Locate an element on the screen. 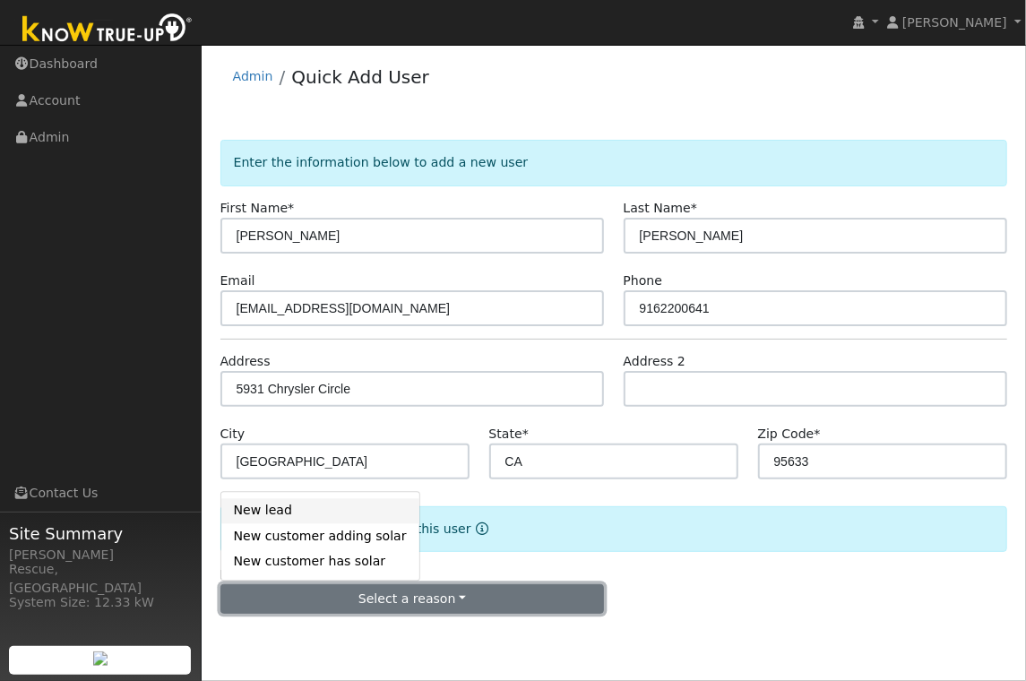 The image size is (1026, 681). label: State is located at coordinates (509, 434).